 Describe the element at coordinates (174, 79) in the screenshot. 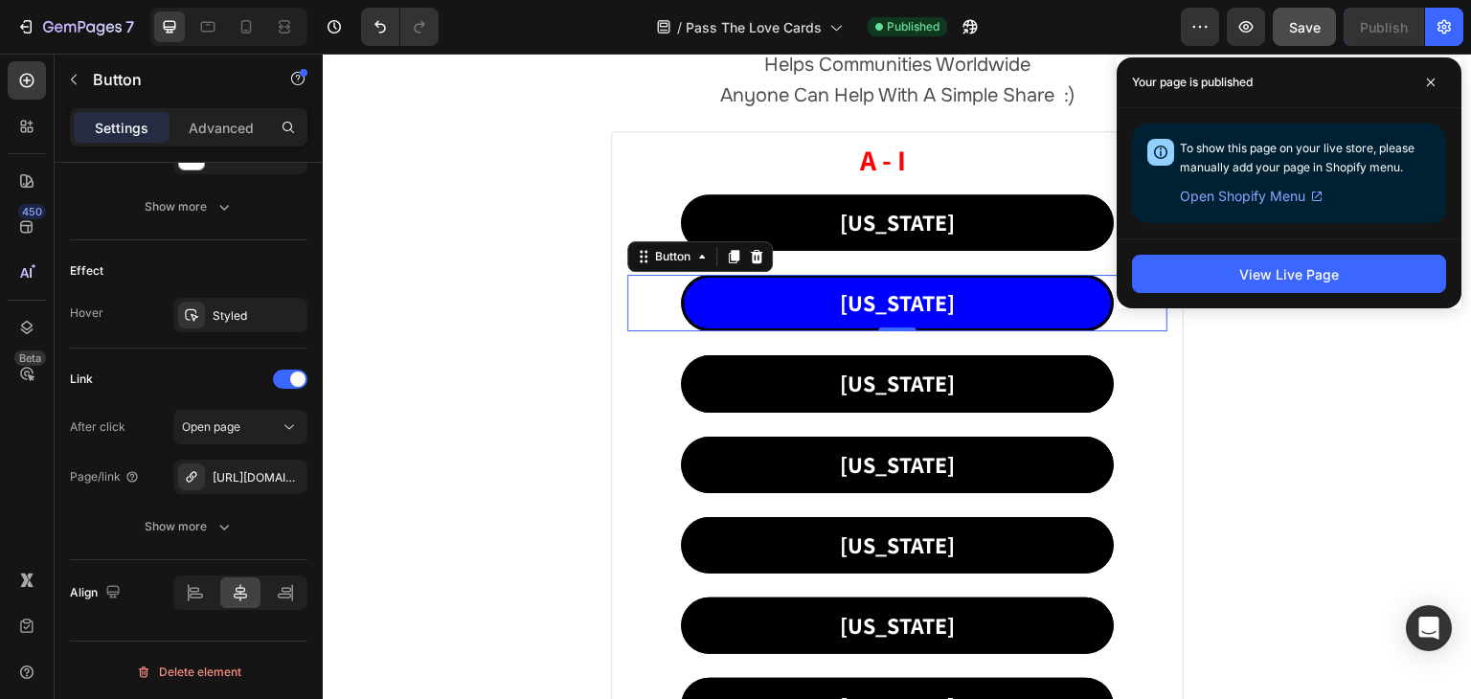

I see `p: Button` at that location.